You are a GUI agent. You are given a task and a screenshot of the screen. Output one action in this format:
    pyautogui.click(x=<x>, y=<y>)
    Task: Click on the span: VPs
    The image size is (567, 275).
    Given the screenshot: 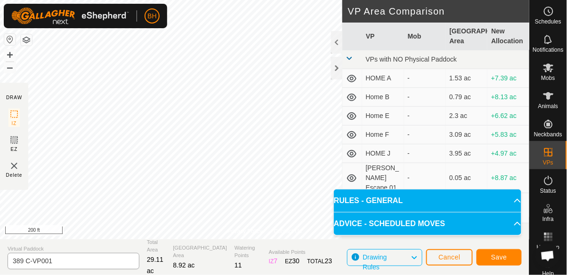 What is the action you would take?
    pyautogui.click(x=548, y=163)
    